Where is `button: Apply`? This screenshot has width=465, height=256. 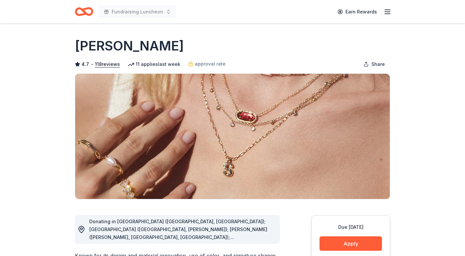 button: Apply is located at coordinates (351, 244).